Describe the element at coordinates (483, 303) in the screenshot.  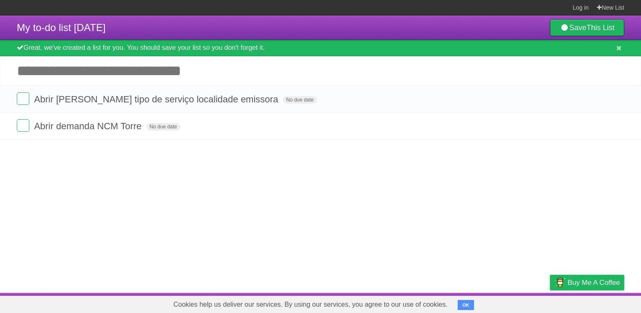
I see `a: Developers` at that location.